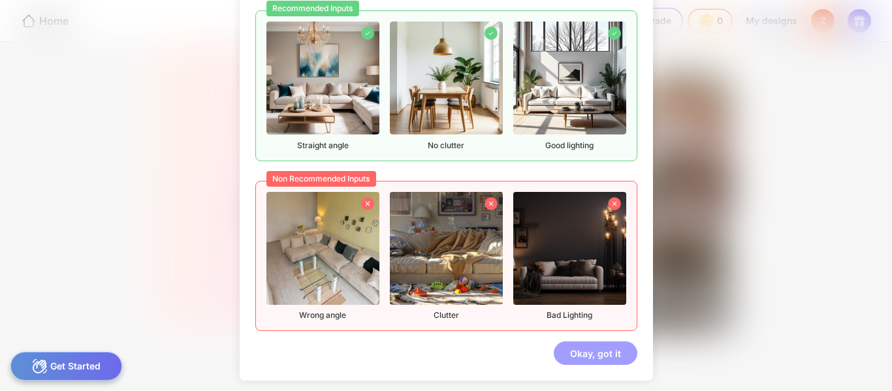 The height and width of the screenshot is (391, 892). Describe the element at coordinates (570, 248) in the screenshot. I see `img: nonrecommendedImageFurnished3.png` at that location.